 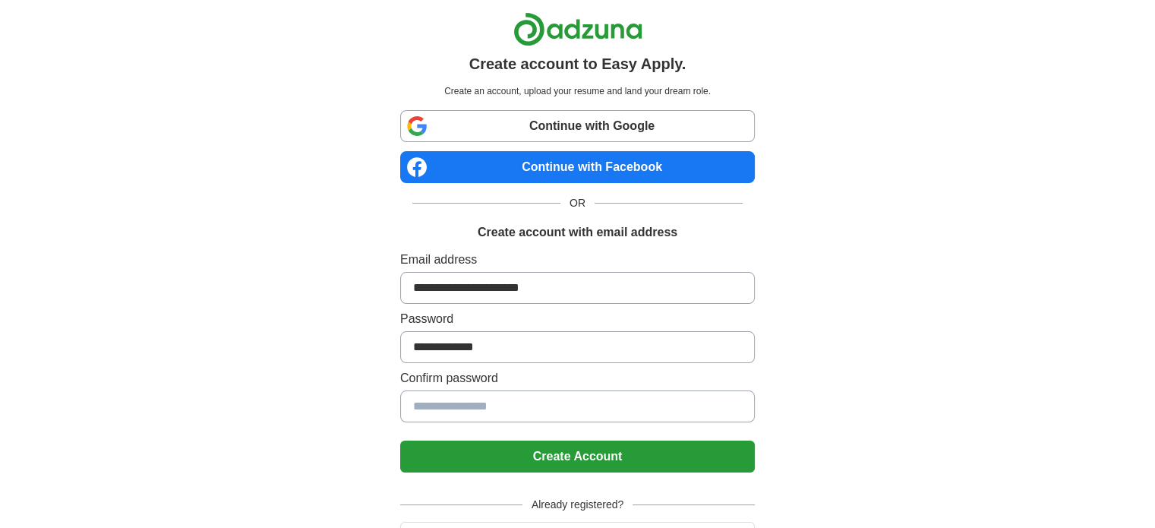 What do you see at coordinates (578, 64) in the screenshot?
I see `h1: Create account to Easy Apply.` at bounding box center [578, 64].